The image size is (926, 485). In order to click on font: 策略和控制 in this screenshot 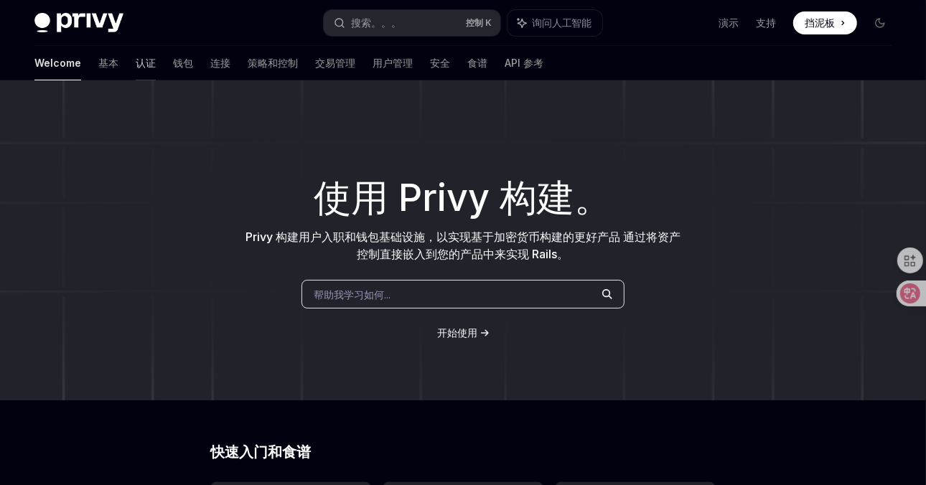, I will do `click(273, 63)`.